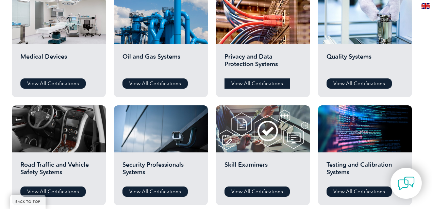  I want to click on img: en, so click(426, 6).